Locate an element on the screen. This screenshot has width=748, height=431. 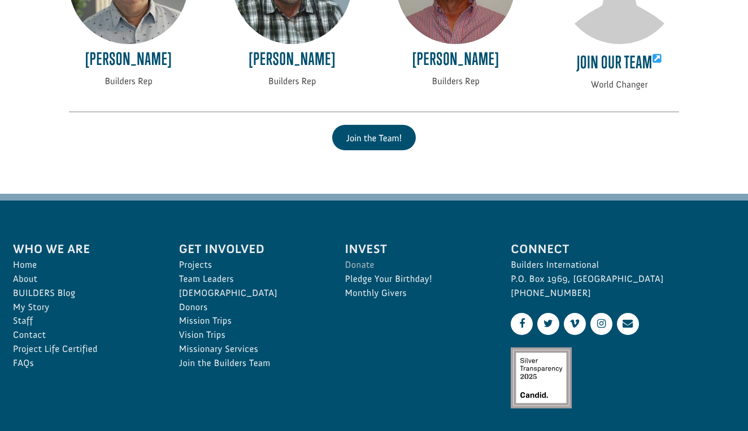
a: Vision Trips is located at coordinates (250, 335).